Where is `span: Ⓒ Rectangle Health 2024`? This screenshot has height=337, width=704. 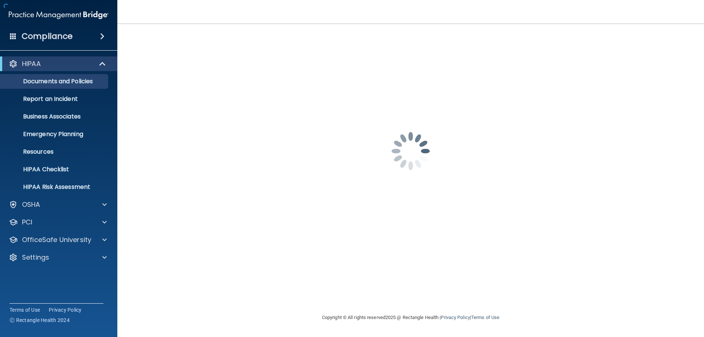
span: Ⓒ Rectangle Health 2024 is located at coordinates (40, 320).